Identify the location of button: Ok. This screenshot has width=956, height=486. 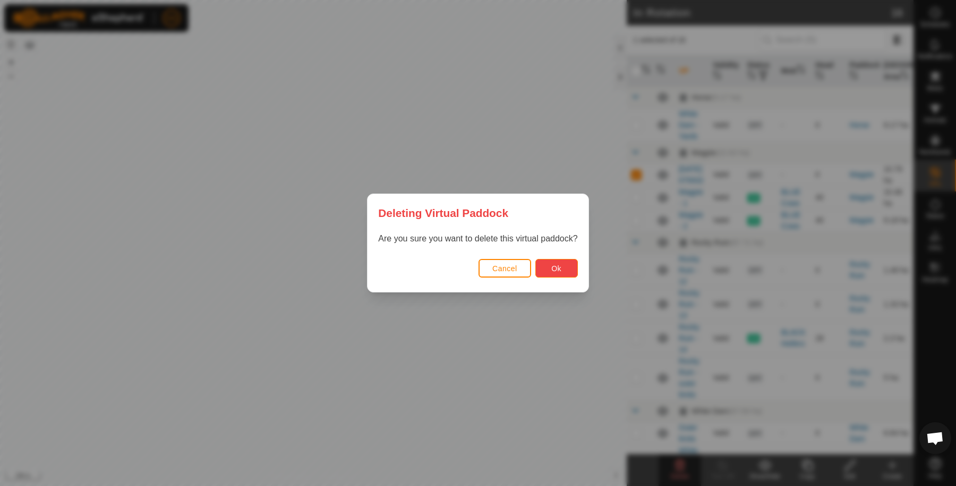
(557, 268).